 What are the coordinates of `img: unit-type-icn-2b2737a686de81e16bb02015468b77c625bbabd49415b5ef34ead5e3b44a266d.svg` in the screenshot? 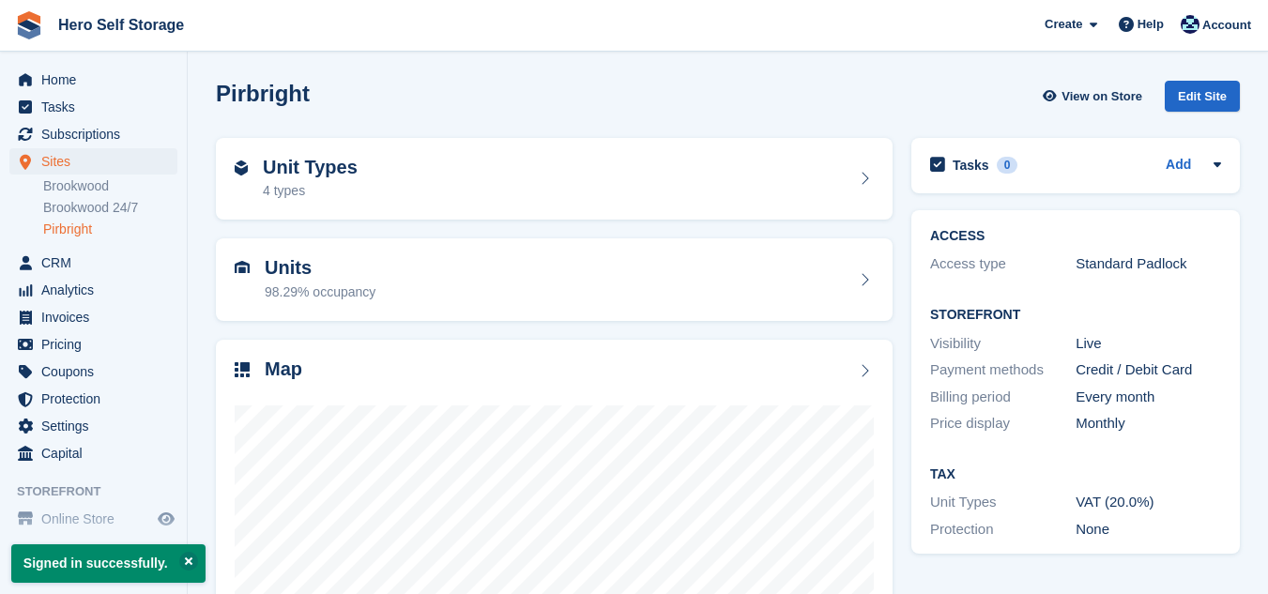 It's located at (241, 168).